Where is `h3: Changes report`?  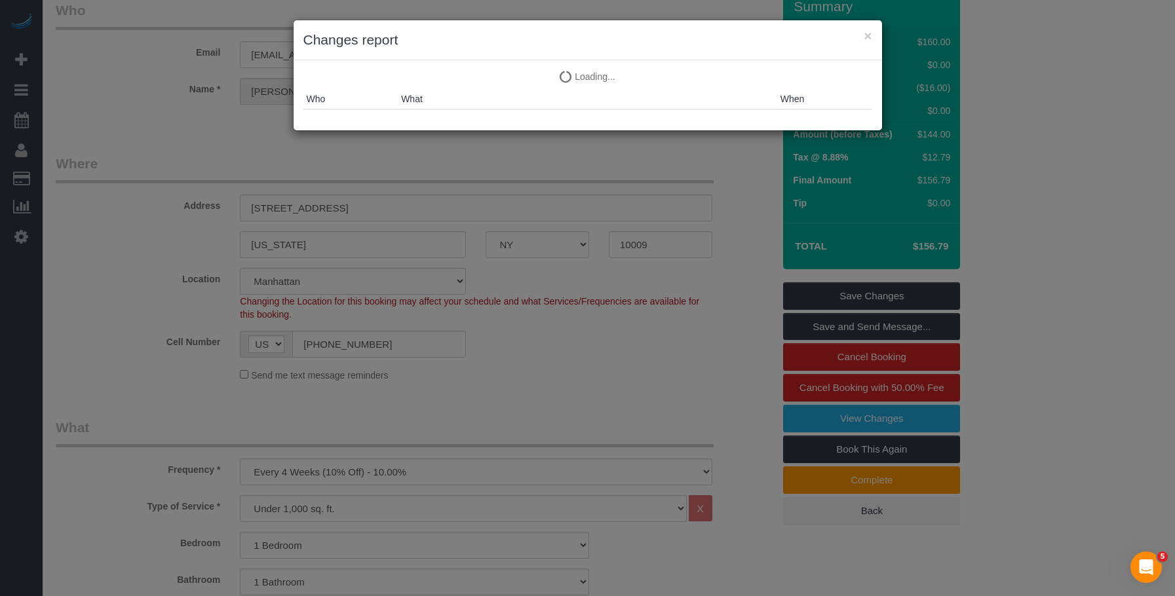 h3: Changes report is located at coordinates (588, 40).